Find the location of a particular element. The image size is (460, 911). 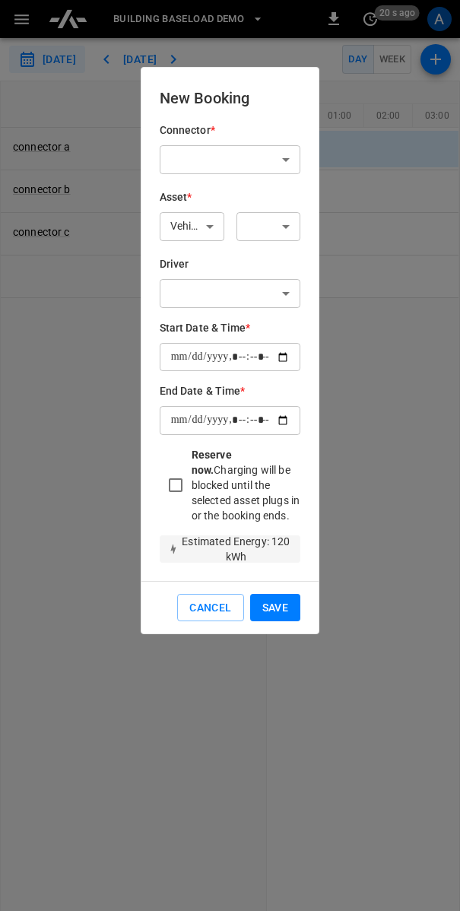

div: Vehicle is located at coordinates (192, 227).